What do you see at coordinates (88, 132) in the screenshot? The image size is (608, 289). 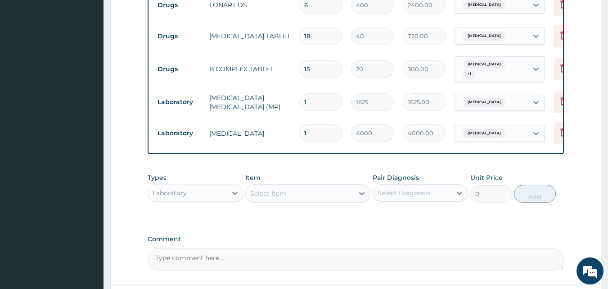 I see `span: We're online!` at bounding box center [88, 132].